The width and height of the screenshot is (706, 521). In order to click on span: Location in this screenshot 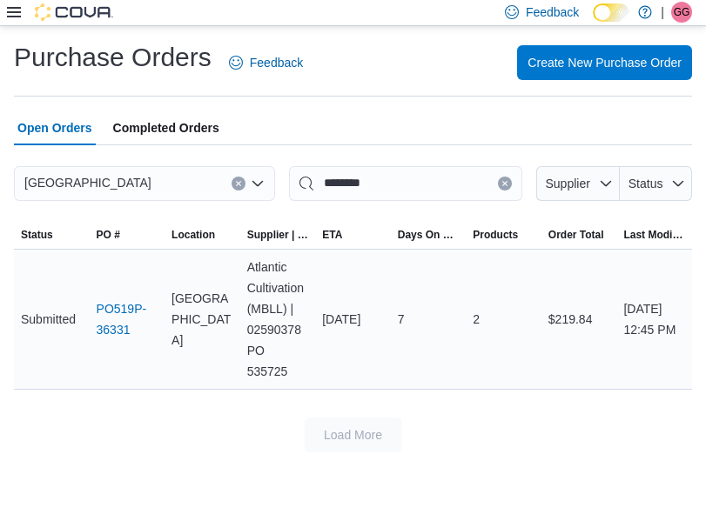, I will do `click(193, 235)`.